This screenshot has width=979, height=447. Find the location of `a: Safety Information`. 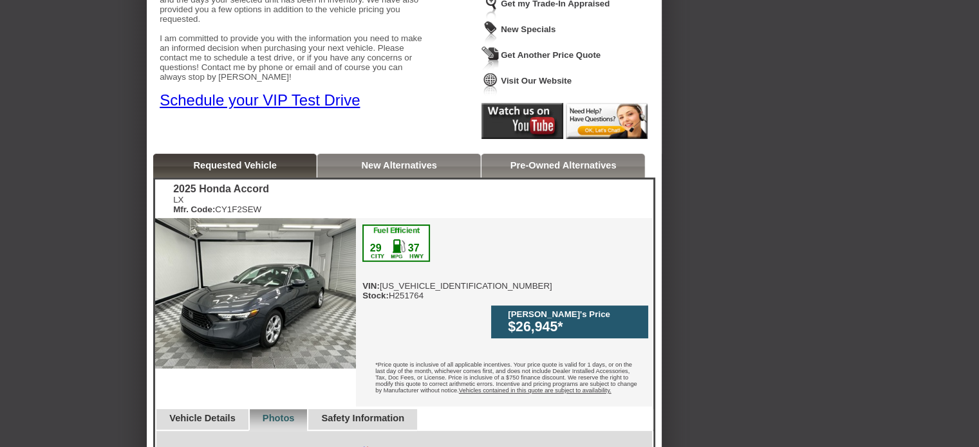

a: Safety Information is located at coordinates (363, 419).